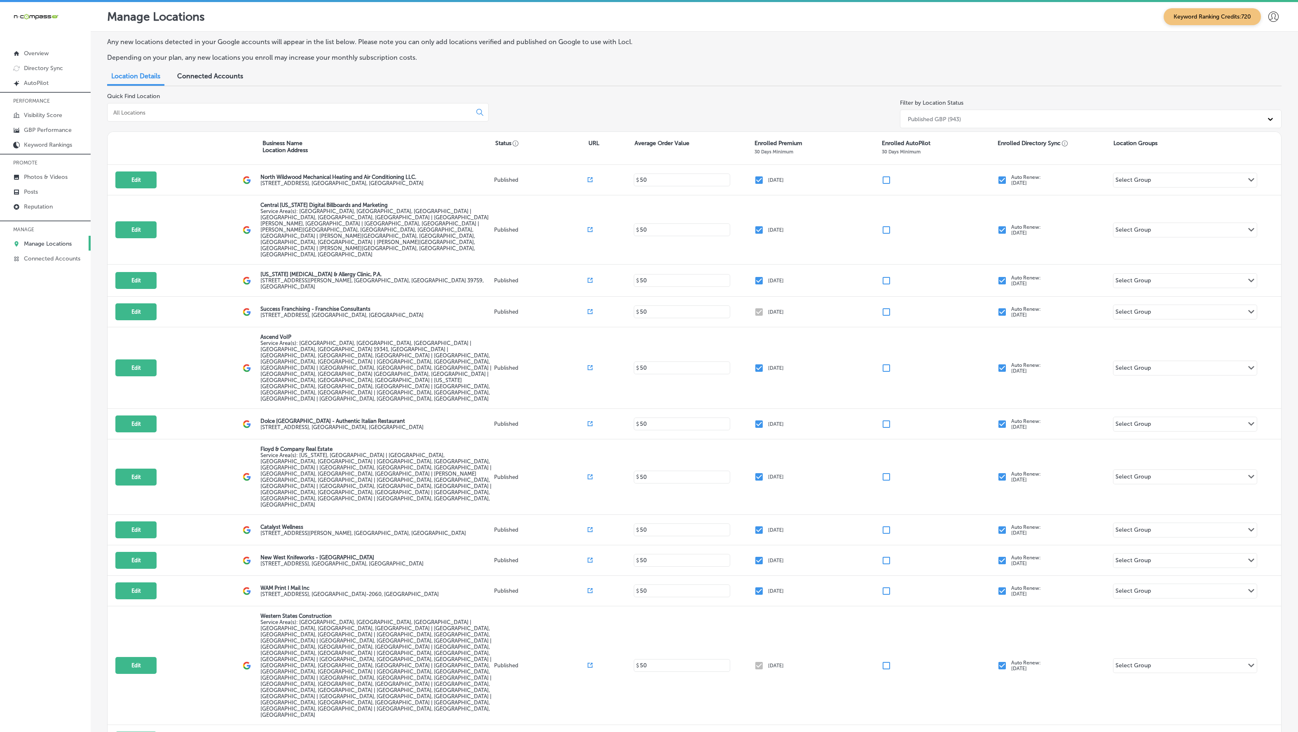 The image size is (1298, 732). Describe the element at coordinates (38, 207) in the screenshot. I see `p: Reputation` at that location.